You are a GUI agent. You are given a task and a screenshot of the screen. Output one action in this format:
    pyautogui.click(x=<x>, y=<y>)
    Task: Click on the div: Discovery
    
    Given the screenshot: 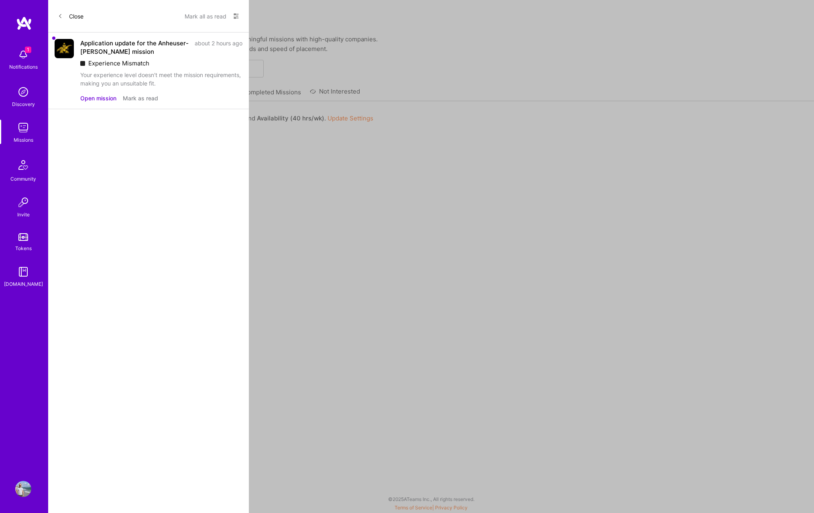 What is the action you would take?
    pyautogui.click(x=23, y=104)
    